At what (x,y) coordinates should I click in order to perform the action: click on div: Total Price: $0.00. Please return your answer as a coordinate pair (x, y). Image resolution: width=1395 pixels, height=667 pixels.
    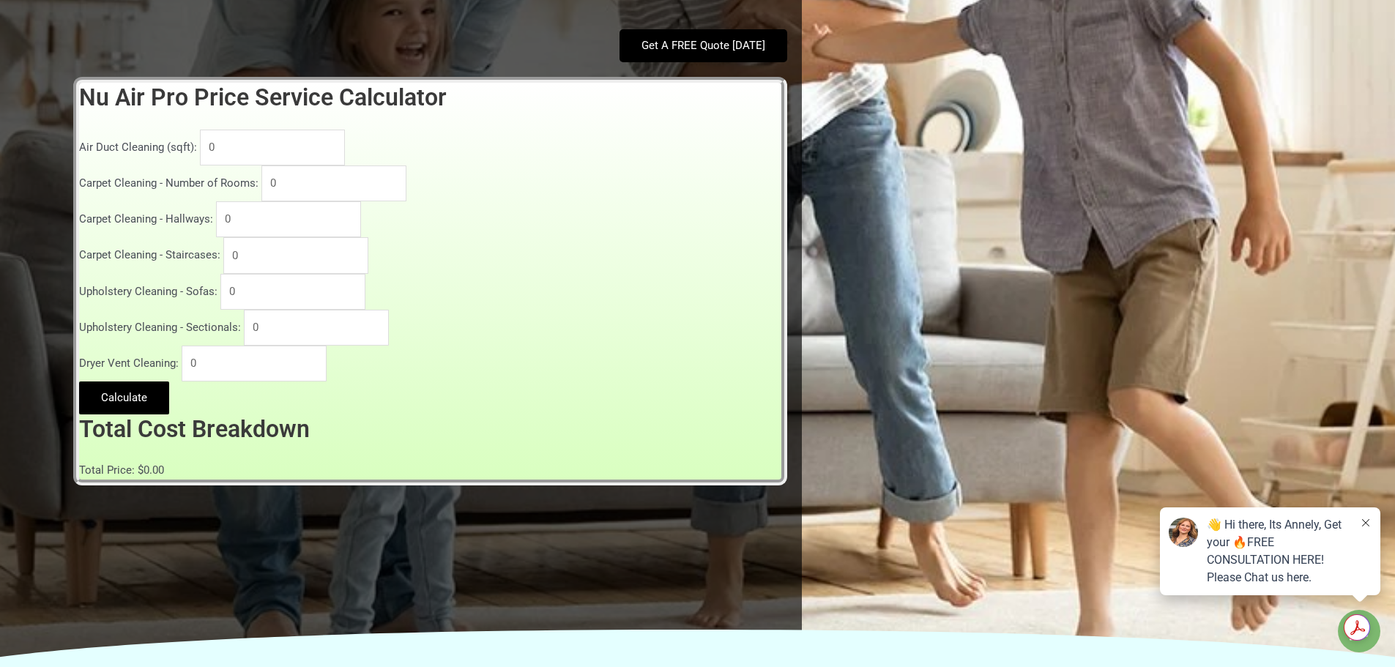
    Looking at the image, I should click on (430, 470).